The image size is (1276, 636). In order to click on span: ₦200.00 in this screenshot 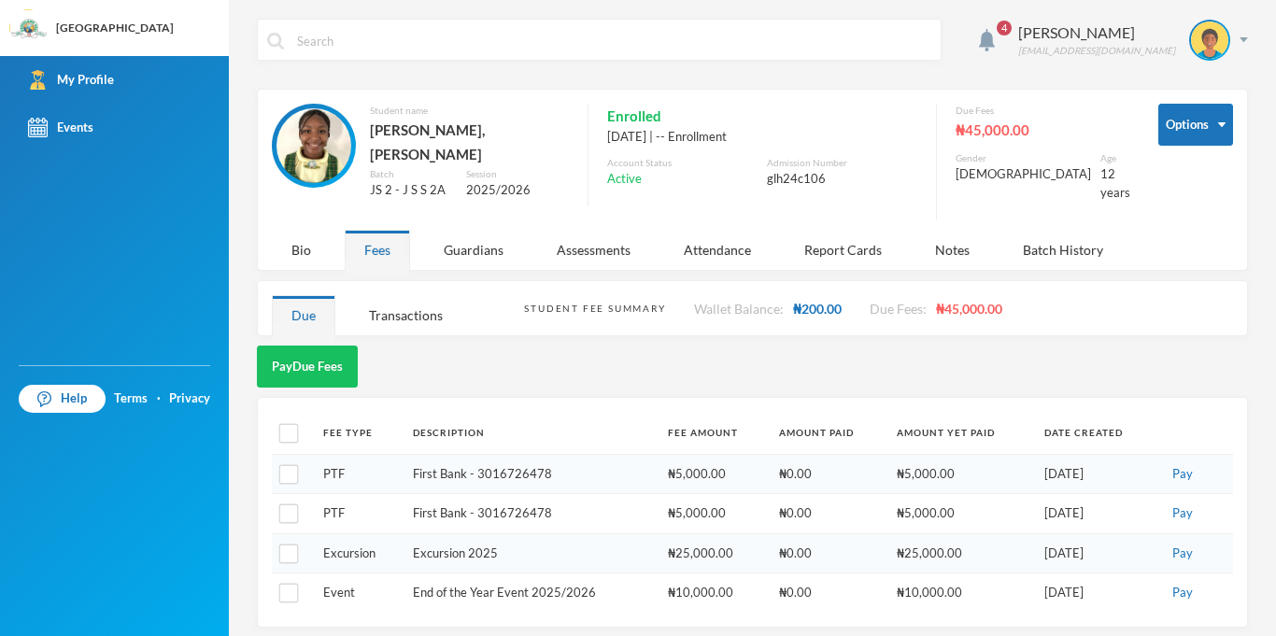, I will do `click(818, 308)`.